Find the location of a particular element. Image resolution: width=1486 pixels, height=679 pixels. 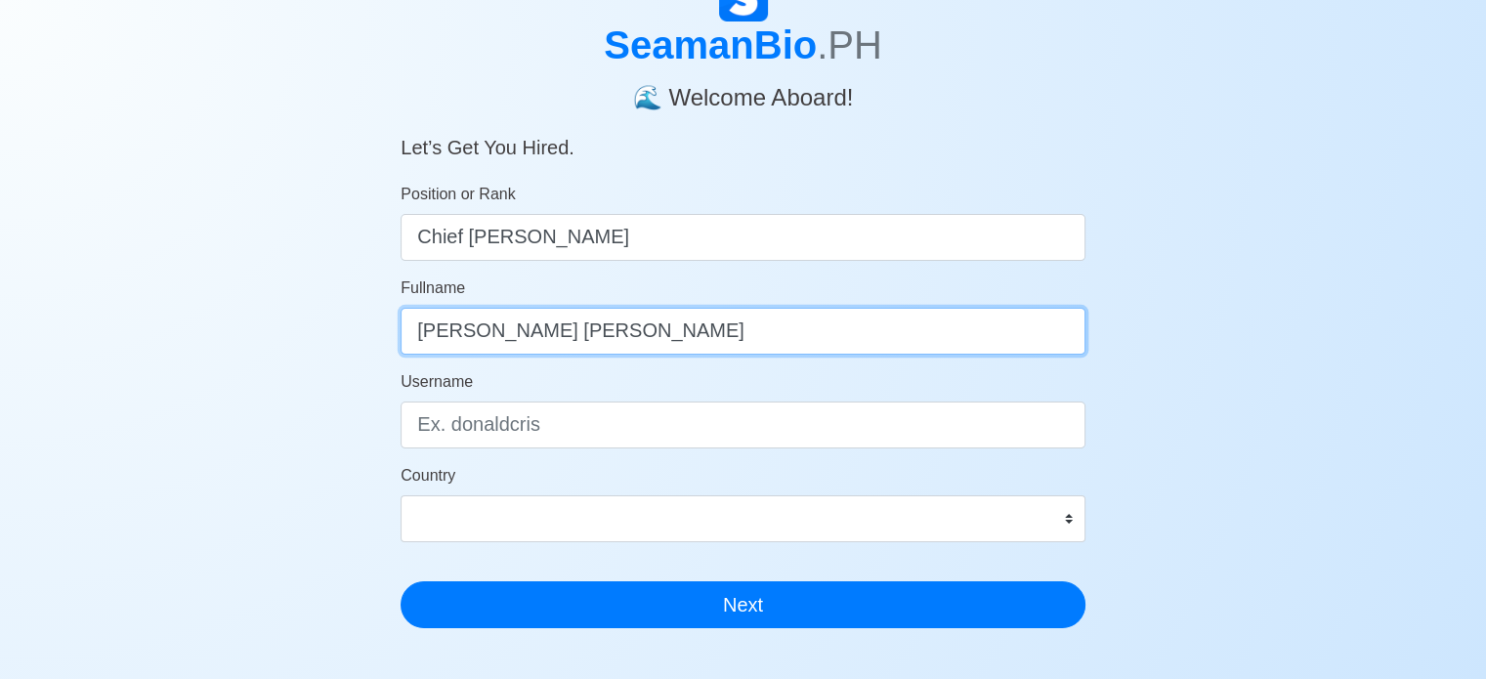

h5: Let’s Get You Hired. is located at coordinates (742, 136).